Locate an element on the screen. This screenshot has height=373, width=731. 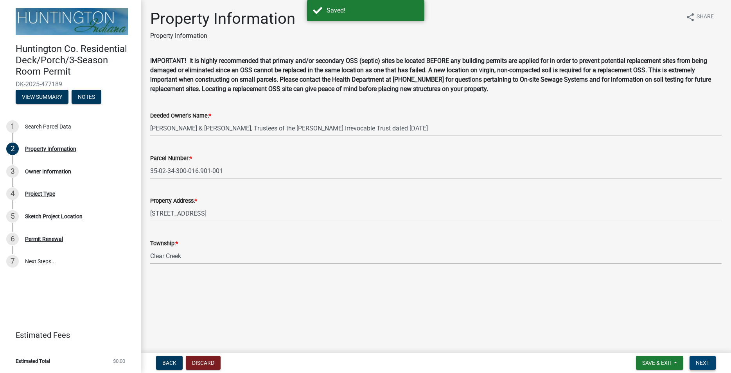
div: Project Type is located at coordinates (40, 194).